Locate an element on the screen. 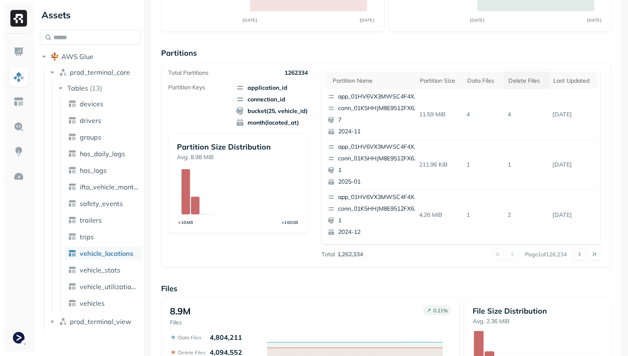 The width and height of the screenshot is (628, 356). p: 2024-12 is located at coordinates (378, 232).